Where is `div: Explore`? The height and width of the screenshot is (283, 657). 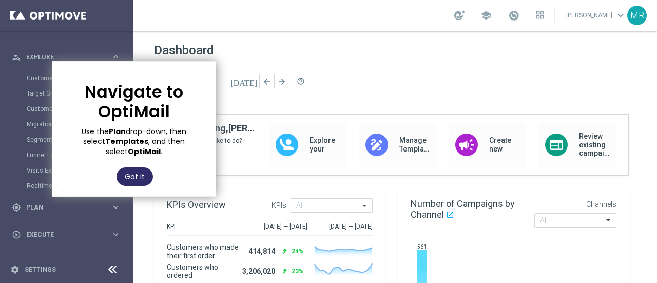 div: Explore is located at coordinates (61, 57).